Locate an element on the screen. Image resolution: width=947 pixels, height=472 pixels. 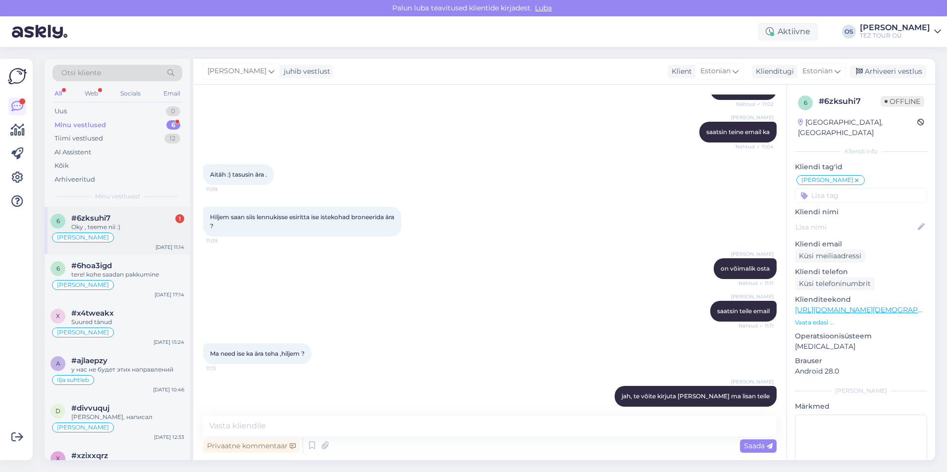
span: 11:13 is located at coordinates (224, 368).